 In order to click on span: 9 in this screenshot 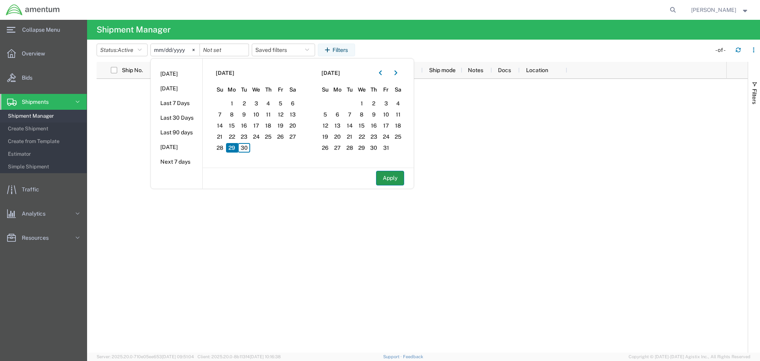, I will do `click(244, 114)`.